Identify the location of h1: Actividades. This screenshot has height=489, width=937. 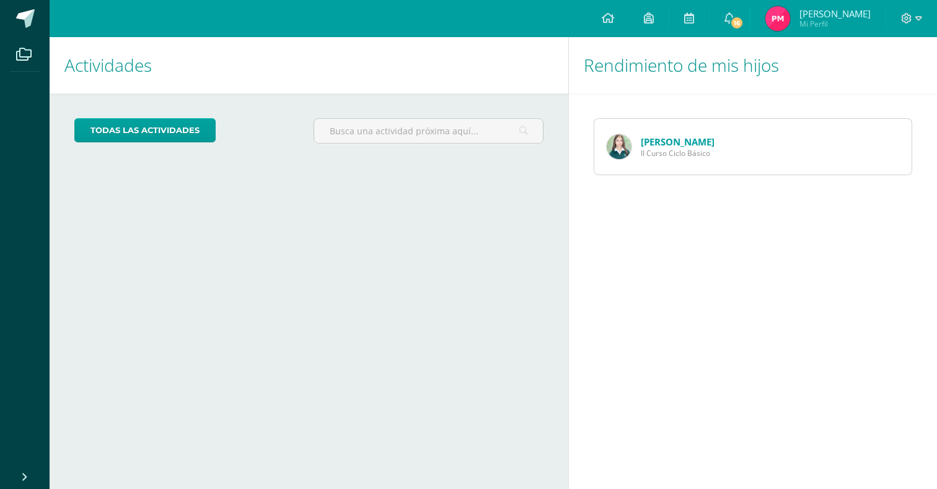
(309, 65).